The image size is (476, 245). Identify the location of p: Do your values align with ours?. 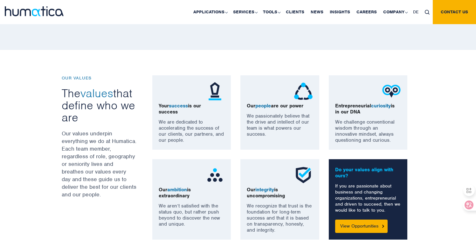
(368, 173).